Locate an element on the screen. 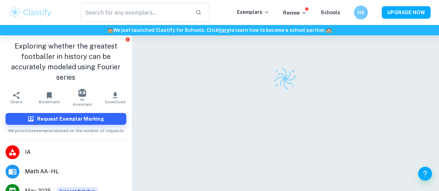 The image size is (439, 191). p: Review is located at coordinates (295, 13).